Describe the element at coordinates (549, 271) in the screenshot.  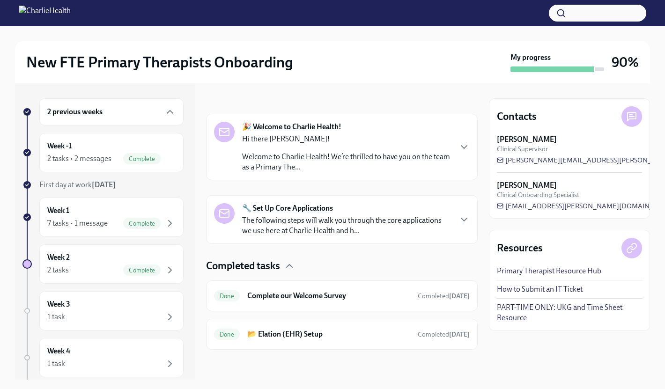
I see `a: Primary Therapist Resource Hub` at that location.